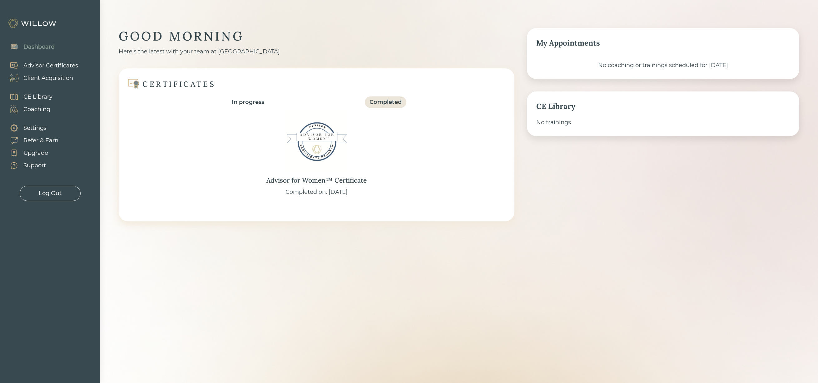  What do you see at coordinates (33, 23) in the screenshot?
I see `img: Willow` at bounding box center [33, 23].